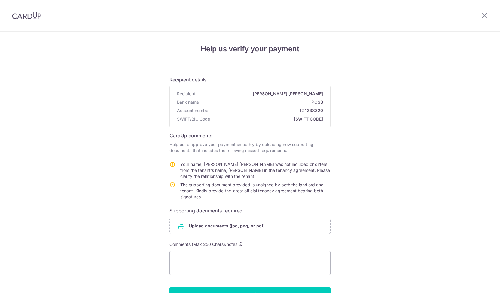 Image resolution: width=500 pixels, height=293 pixels. Describe the element at coordinates (250, 226) in the screenshot. I see `div: Upload documents (jpg, png, or pdf)` at that location.